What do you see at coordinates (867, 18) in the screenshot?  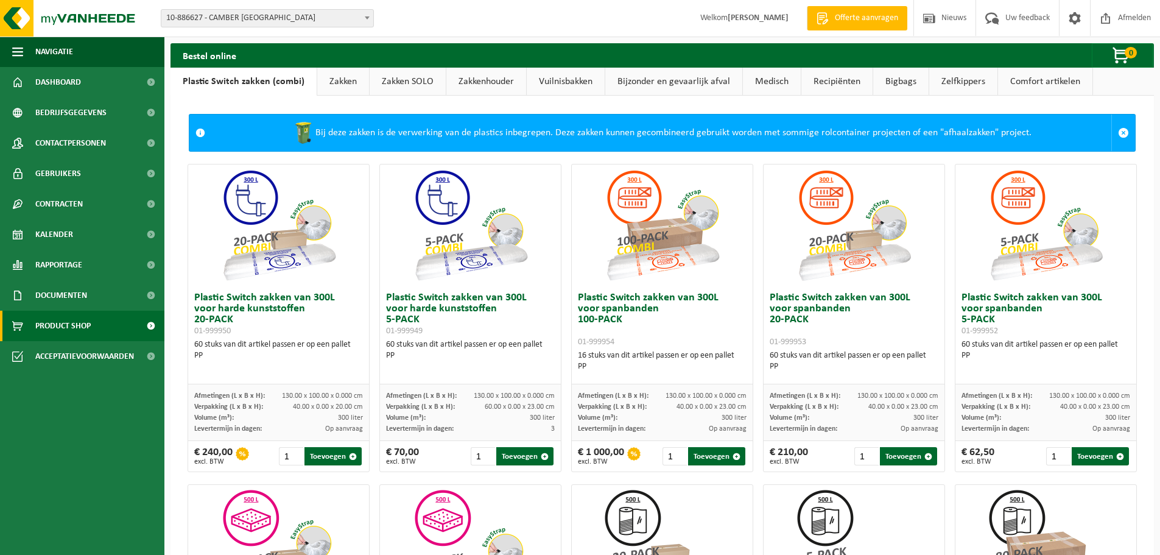 I see `span: Offerte aanvragen` at bounding box center [867, 18].